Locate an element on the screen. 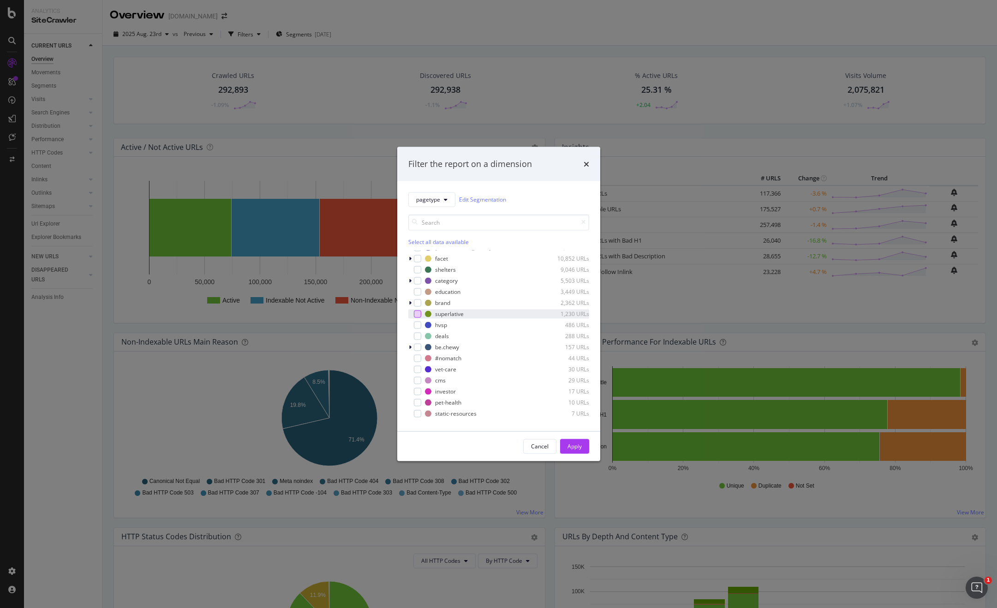 This screenshot has height=608, width=997. button: pagetype is located at coordinates (432, 199).